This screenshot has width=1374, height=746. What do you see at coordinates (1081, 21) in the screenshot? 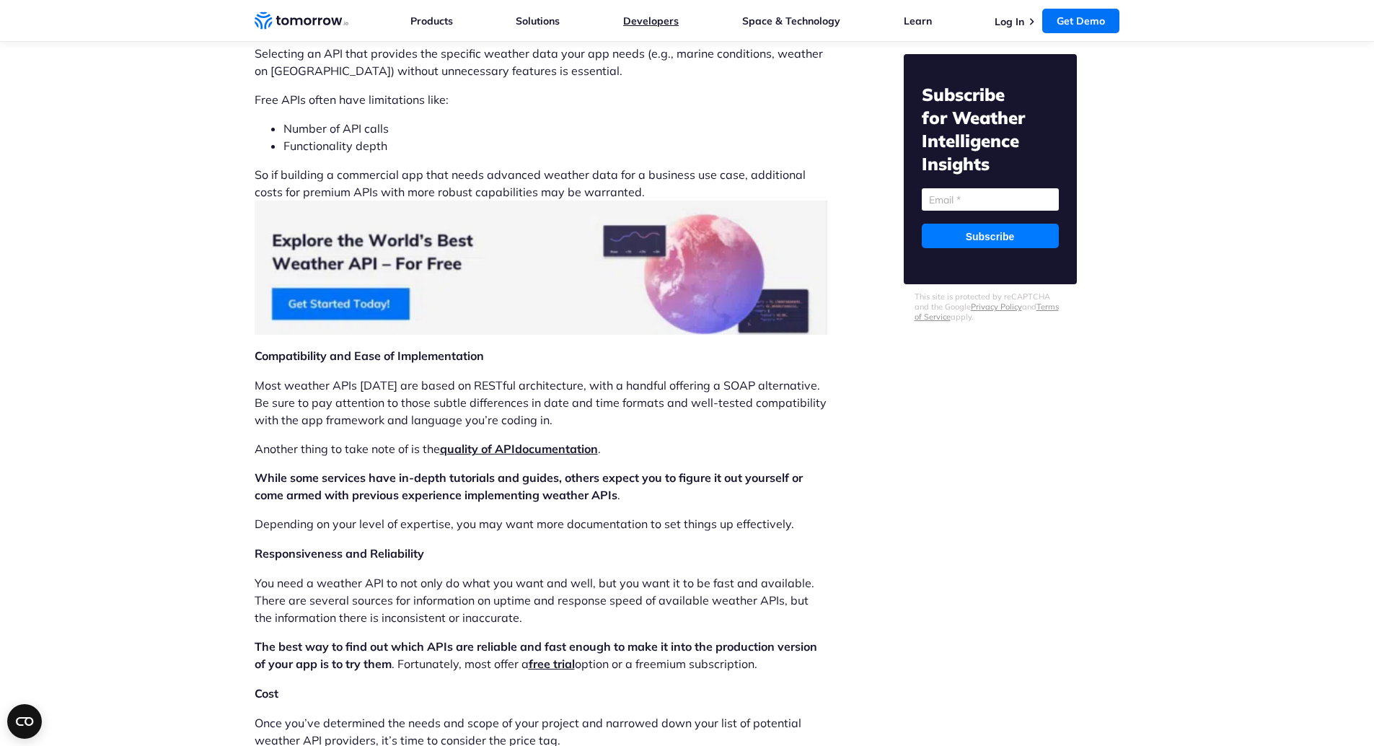
I see `a: Get Demo` at bounding box center [1081, 21].